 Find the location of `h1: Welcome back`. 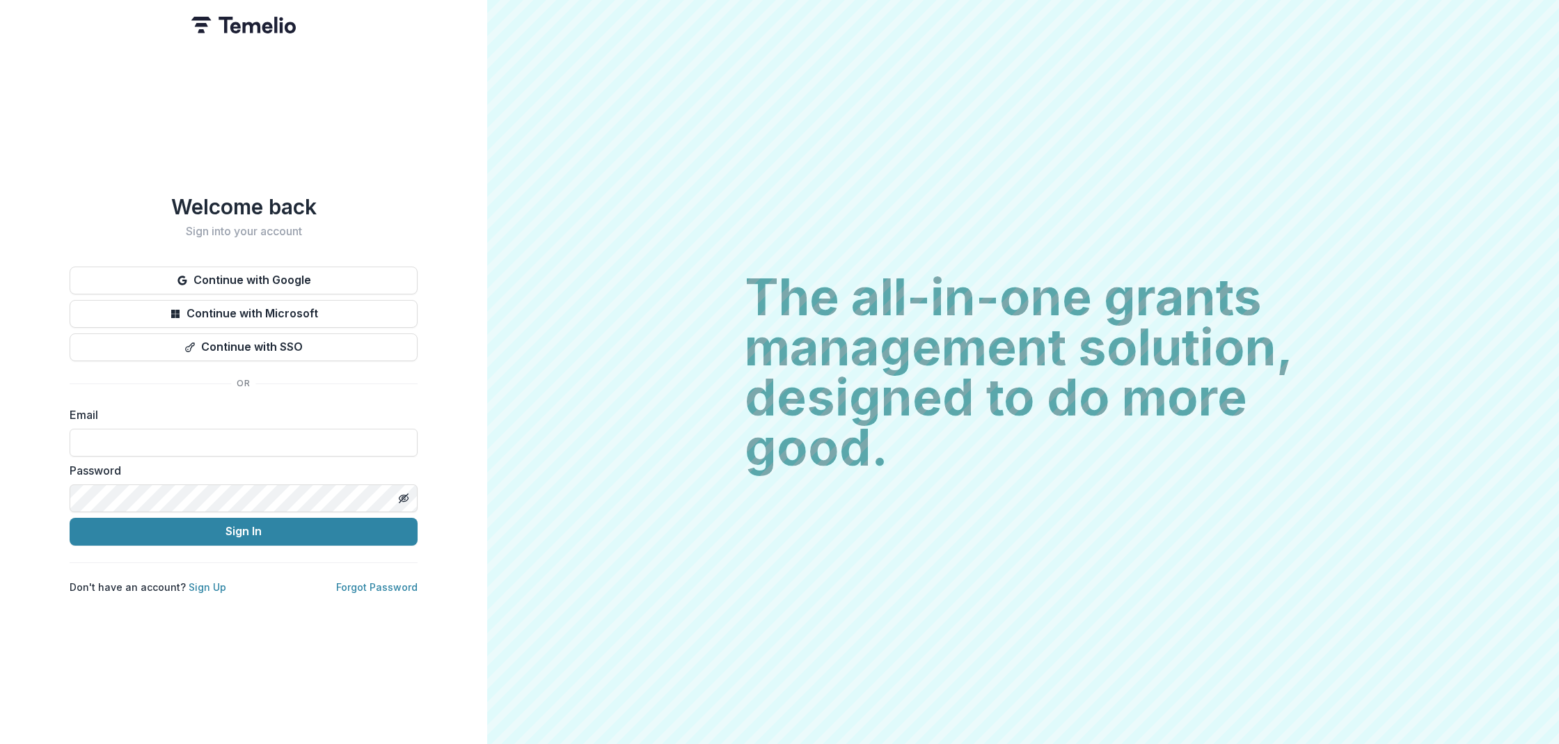

h1: Welcome back is located at coordinates (244, 207).